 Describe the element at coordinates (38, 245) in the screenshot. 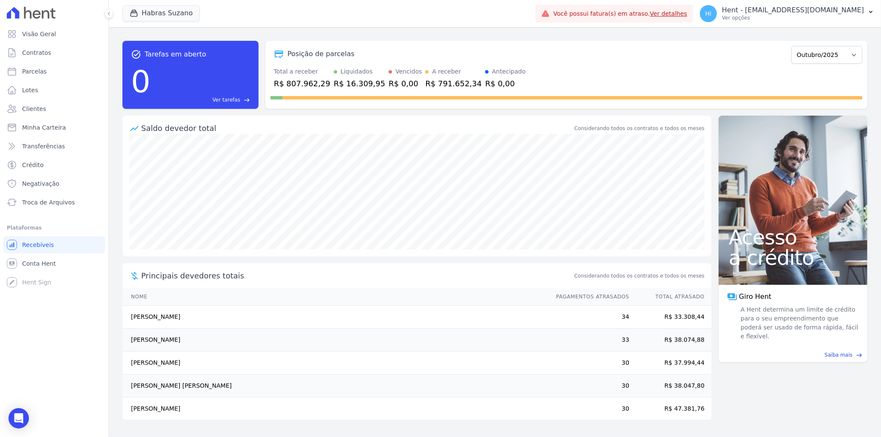

I see `span: Recebíveis` at that location.